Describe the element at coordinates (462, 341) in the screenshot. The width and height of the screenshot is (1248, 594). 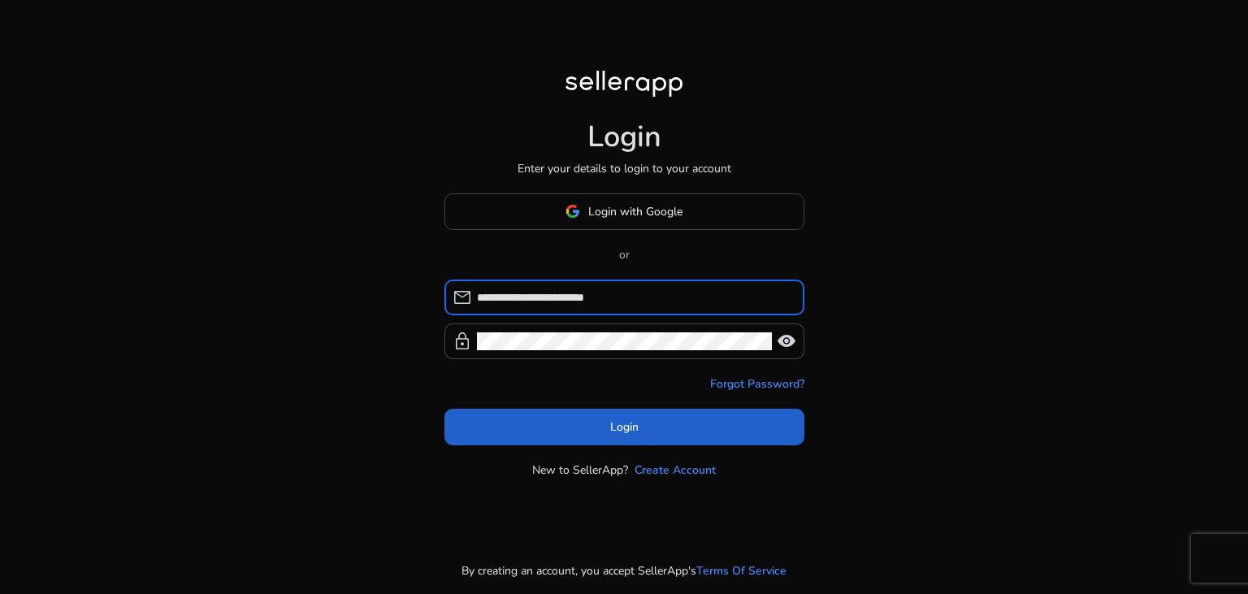
I see `span: lock` at that location.